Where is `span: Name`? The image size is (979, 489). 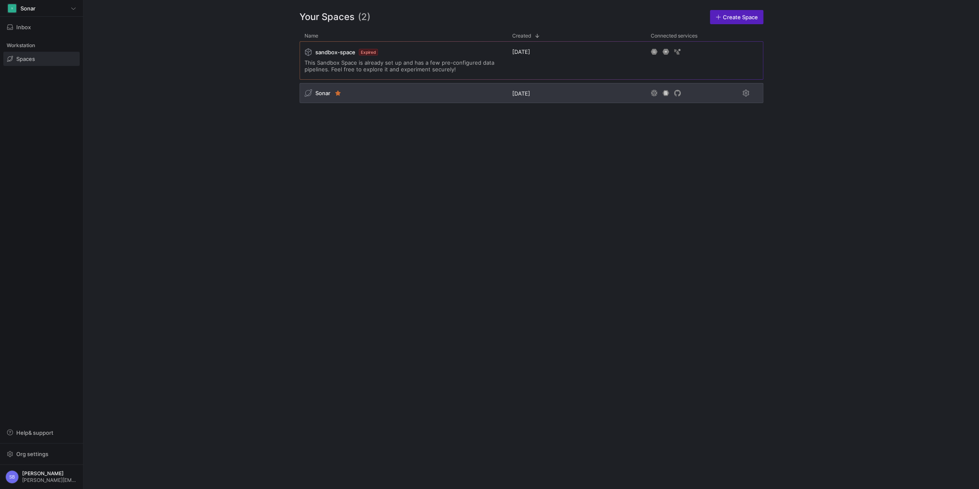
span: Name is located at coordinates (311, 36).